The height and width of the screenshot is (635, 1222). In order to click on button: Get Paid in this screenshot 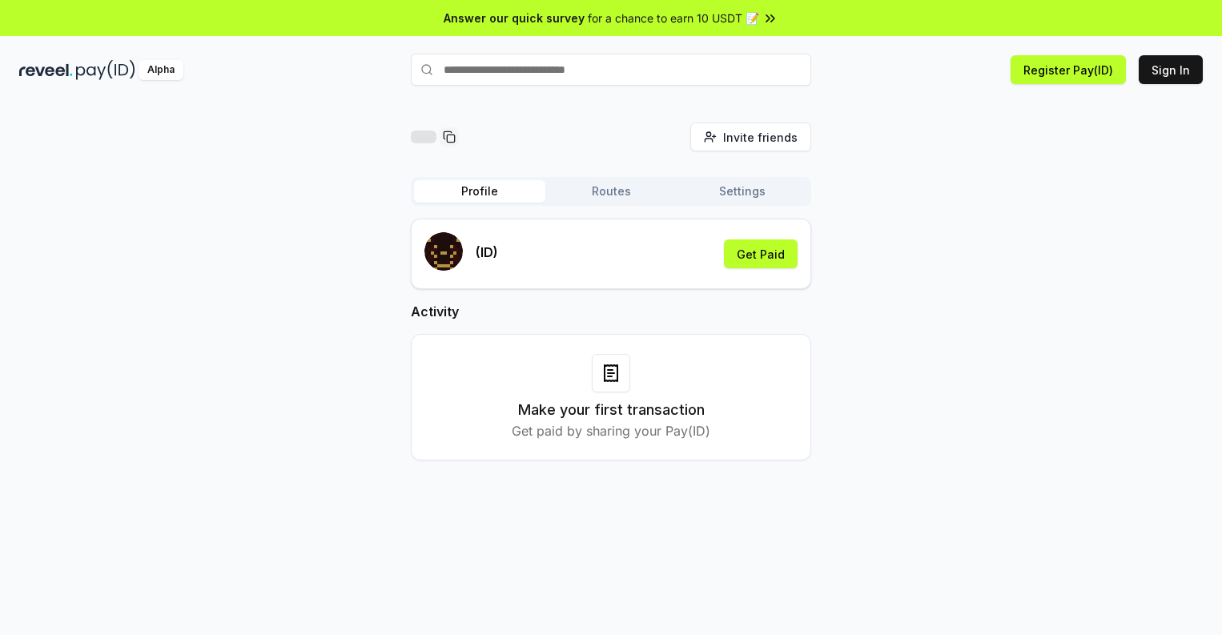, I will do `click(761, 254)`.